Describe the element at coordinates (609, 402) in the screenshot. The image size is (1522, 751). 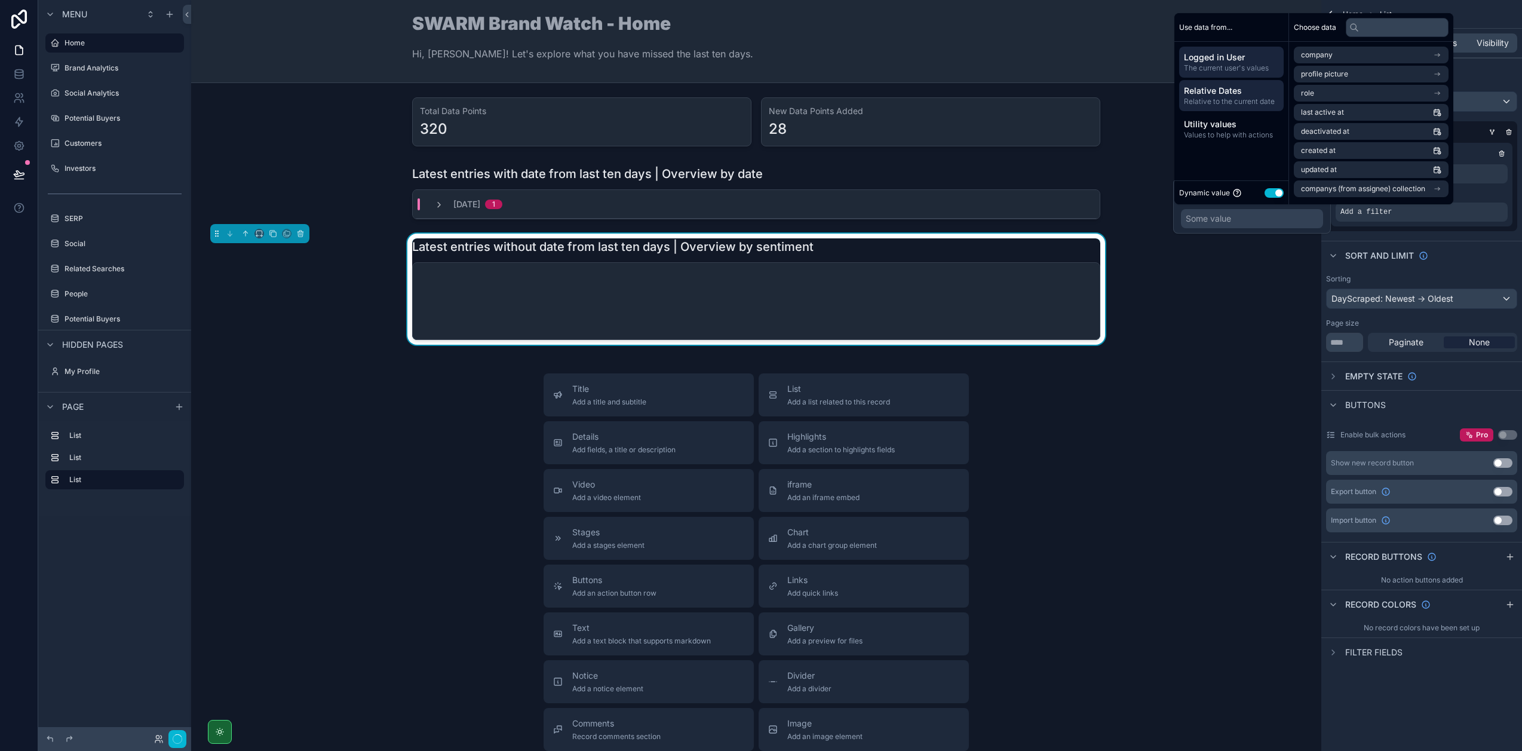
I see `span: Add a title and subtitle` at that location.